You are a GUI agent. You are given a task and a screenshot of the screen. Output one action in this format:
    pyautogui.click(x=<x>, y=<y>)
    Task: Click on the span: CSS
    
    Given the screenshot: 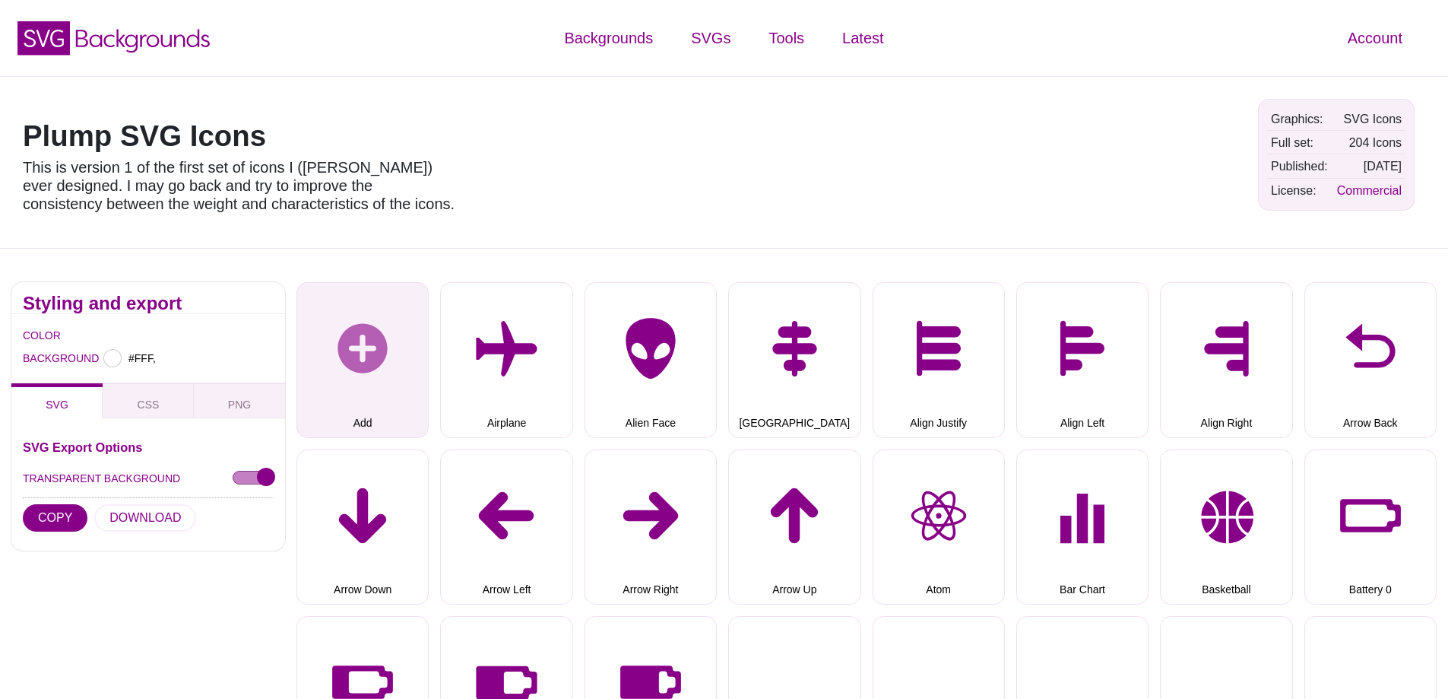 What is the action you would take?
    pyautogui.click(x=148, y=405)
    